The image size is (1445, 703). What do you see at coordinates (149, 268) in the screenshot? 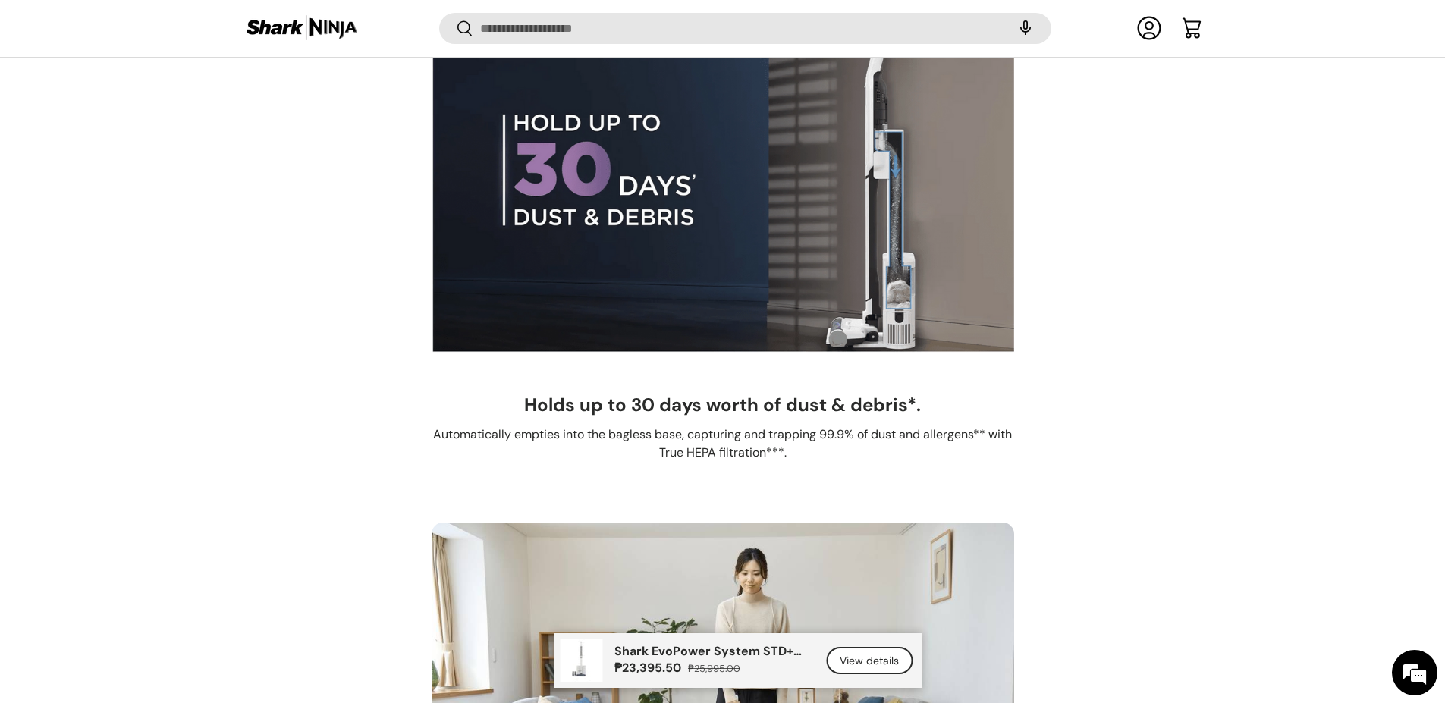
I see `span: We're online!` at bounding box center [149, 268].